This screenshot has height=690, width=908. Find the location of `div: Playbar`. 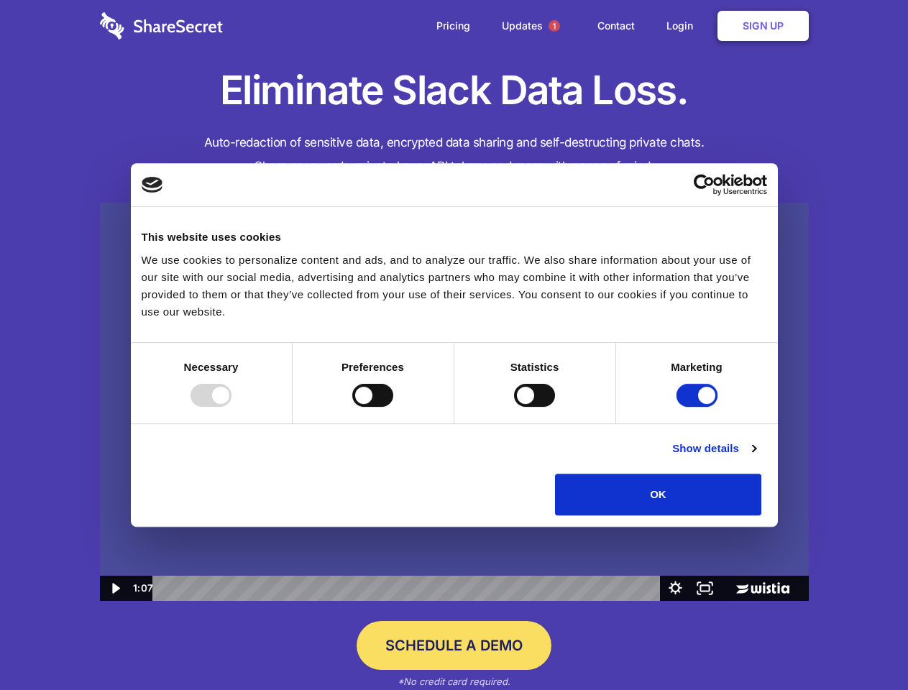

div: Playbar is located at coordinates (408, 588).